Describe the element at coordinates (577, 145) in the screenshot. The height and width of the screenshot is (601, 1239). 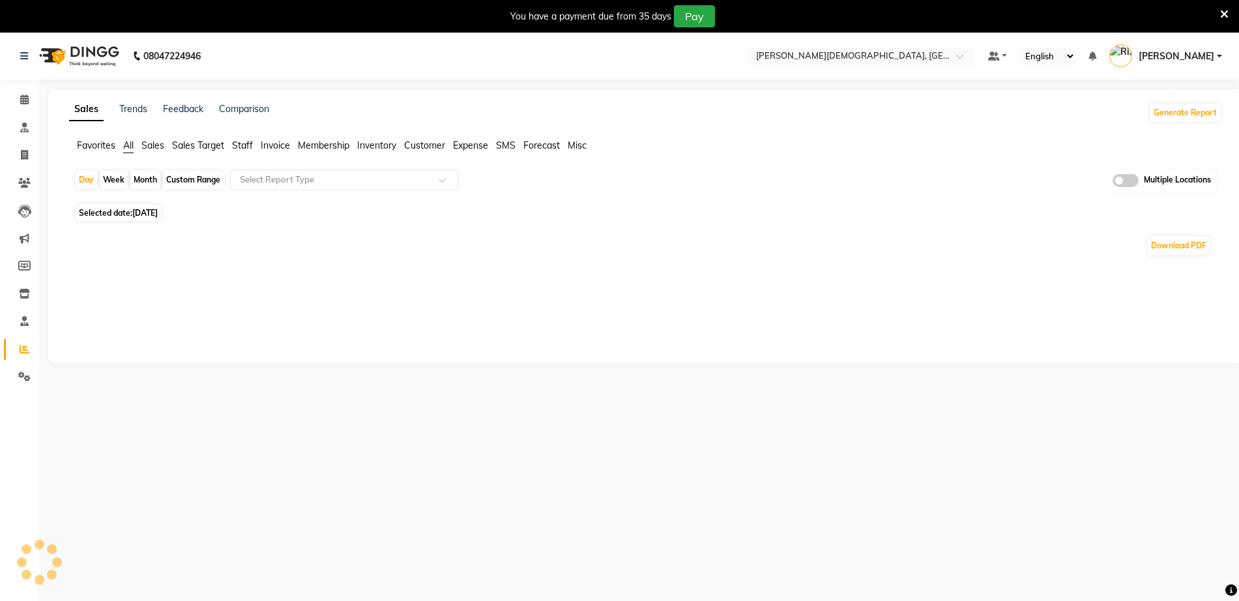
I see `span: Misc` at that location.